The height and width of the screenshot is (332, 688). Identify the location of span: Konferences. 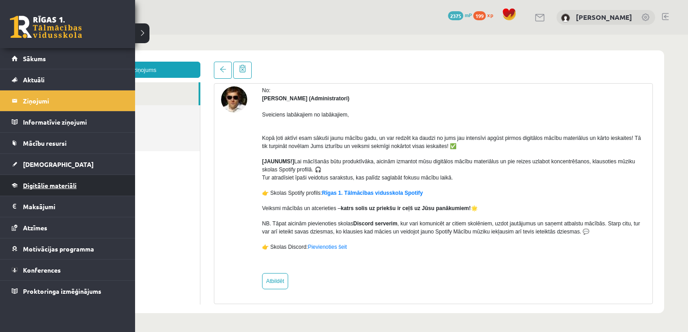
(42, 270).